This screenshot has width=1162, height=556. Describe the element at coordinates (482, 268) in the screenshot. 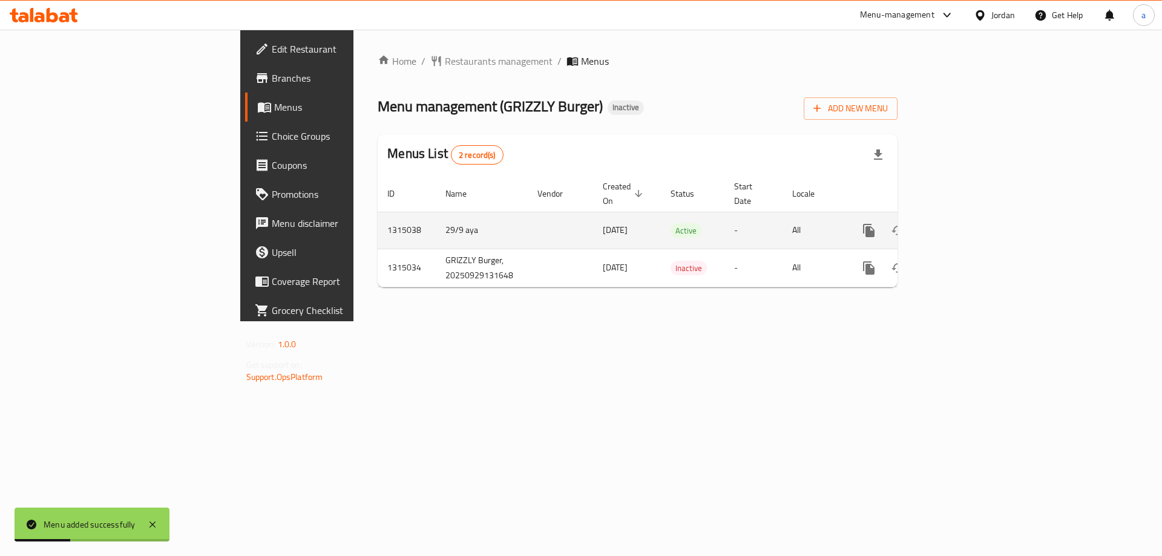

I see `td: GRIZZLY Burger, 20250929131648` at that location.